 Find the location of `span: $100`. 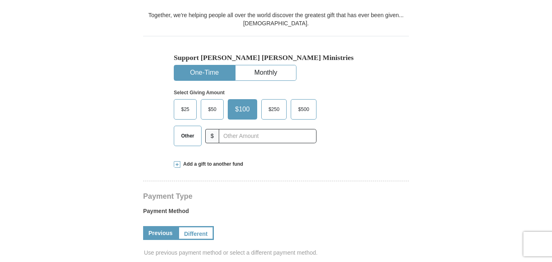

span: $100 is located at coordinates (242, 110).